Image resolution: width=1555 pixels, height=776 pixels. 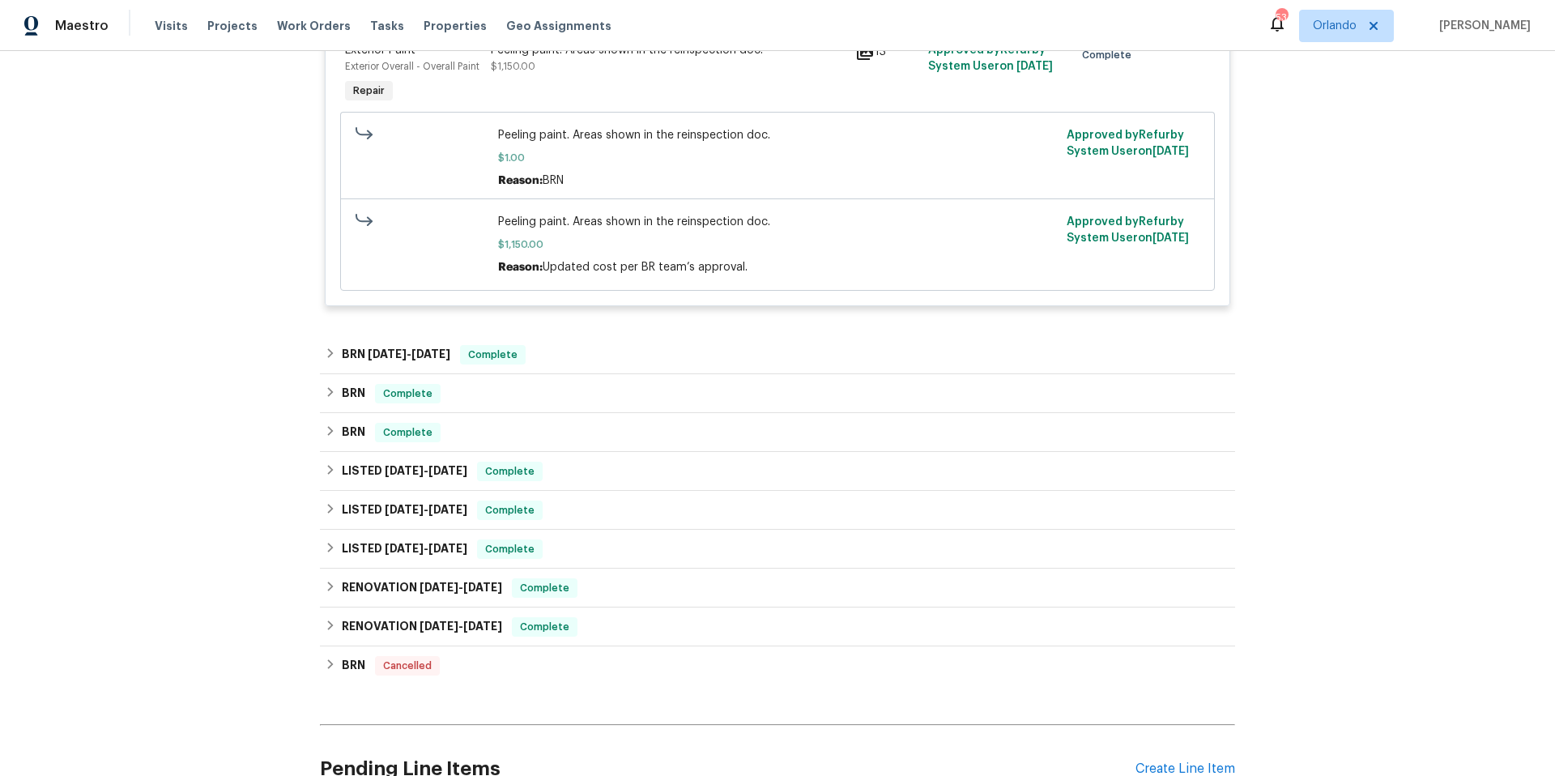 What do you see at coordinates (777, 158) in the screenshot?
I see `span: $1.00` at bounding box center [777, 158].